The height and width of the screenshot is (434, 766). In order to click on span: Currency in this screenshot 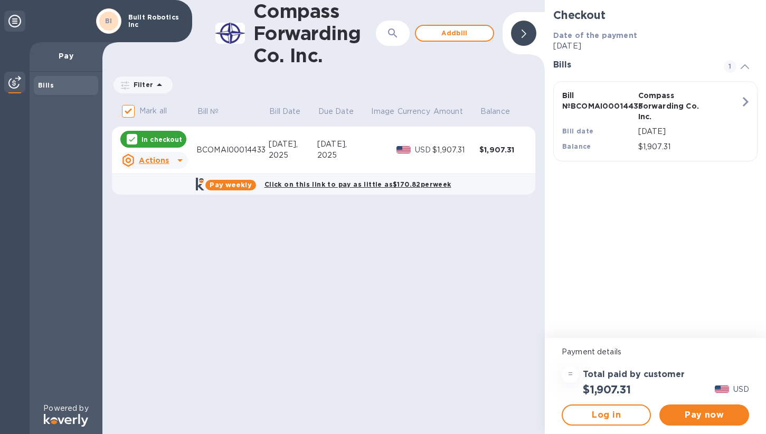, I will do `click(414, 111)`.